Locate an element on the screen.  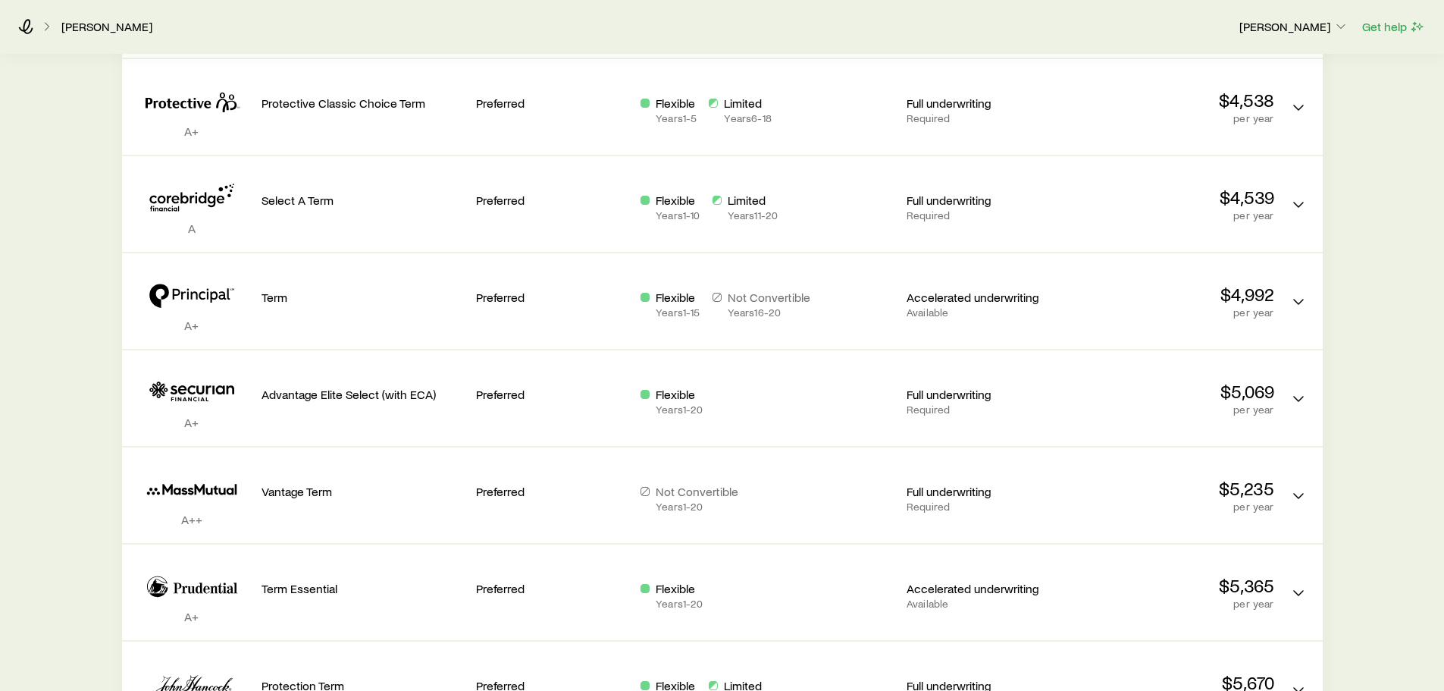
p: Years 1 - 5 is located at coordinates (676, 118).